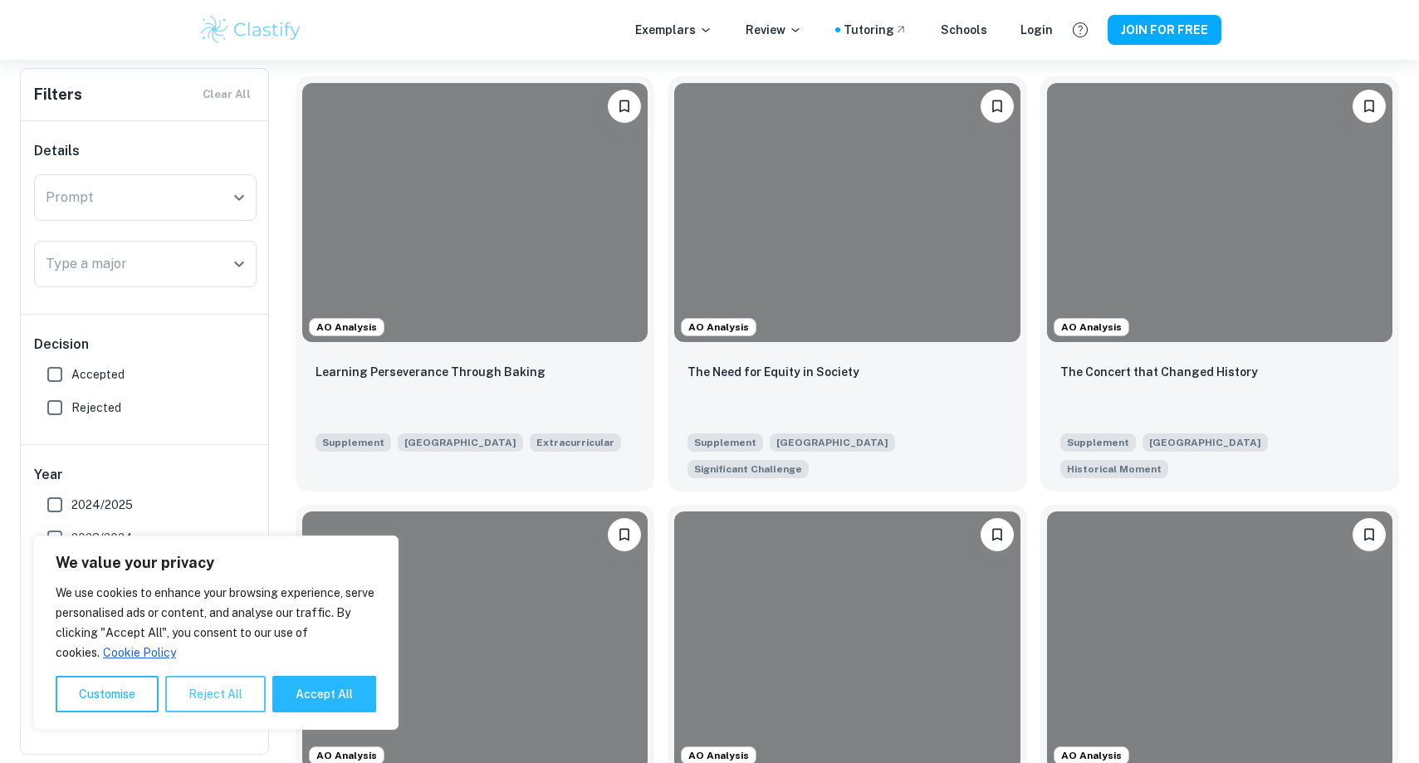  Describe the element at coordinates (96, 408) in the screenshot. I see `span: Rejected` at that location.